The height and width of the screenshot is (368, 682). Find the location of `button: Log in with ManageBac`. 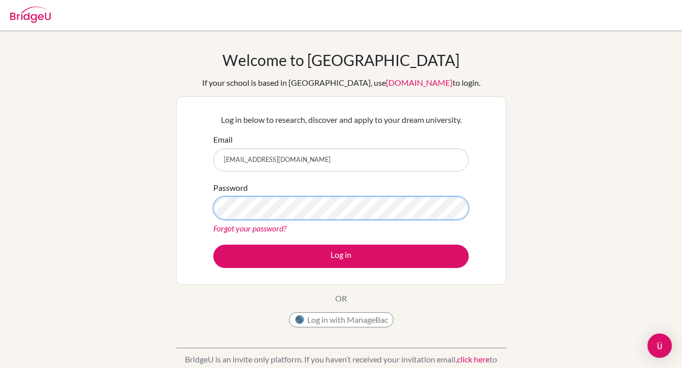

button: Log in with ManageBac is located at coordinates (341, 320).